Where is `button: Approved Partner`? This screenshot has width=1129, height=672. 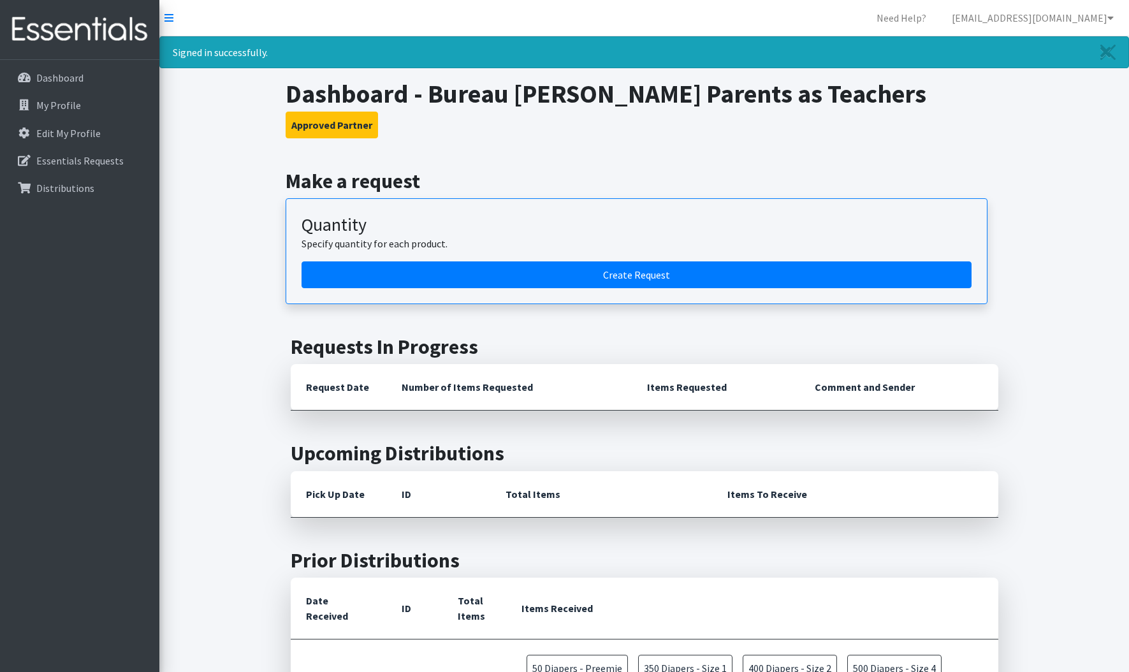 button: Approved Partner is located at coordinates (331, 125).